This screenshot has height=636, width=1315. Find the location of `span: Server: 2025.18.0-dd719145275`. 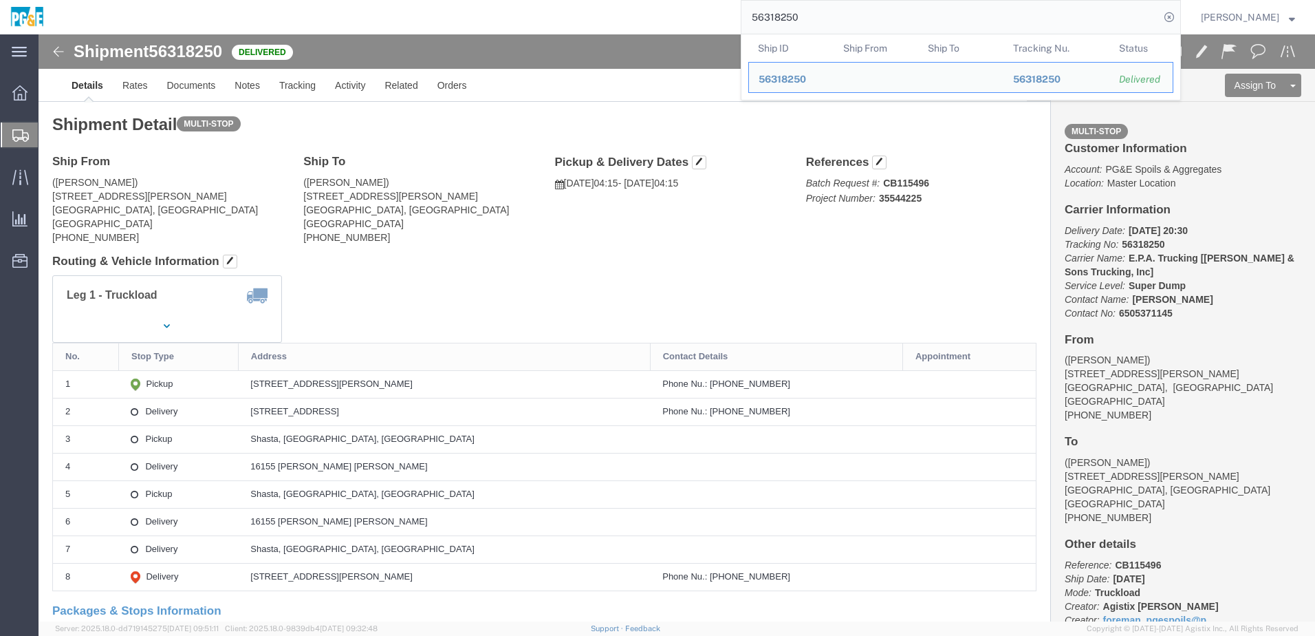

span: Server: 2025.18.0-dd719145275 is located at coordinates (137, 628).